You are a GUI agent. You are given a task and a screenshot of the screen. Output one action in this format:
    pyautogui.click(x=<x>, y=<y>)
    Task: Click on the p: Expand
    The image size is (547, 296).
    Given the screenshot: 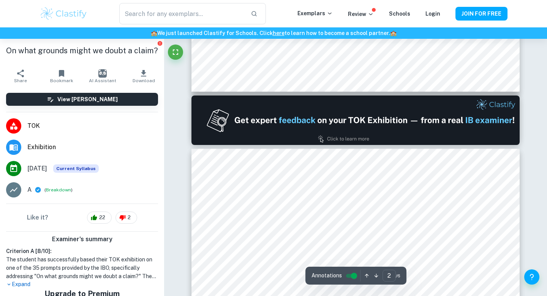 What is the action you would take?
    pyautogui.click(x=82, y=284)
    